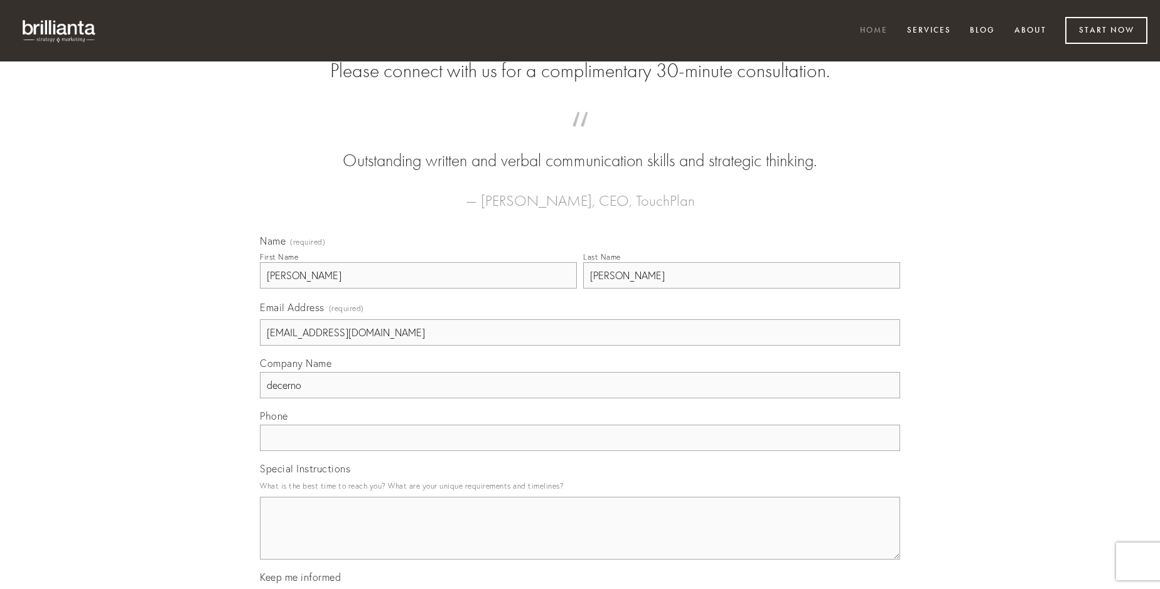 The width and height of the screenshot is (1160, 589). What do you see at coordinates (292, 307) in the screenshot?
I see `span: Email Address` at bounding box center [292, 307].